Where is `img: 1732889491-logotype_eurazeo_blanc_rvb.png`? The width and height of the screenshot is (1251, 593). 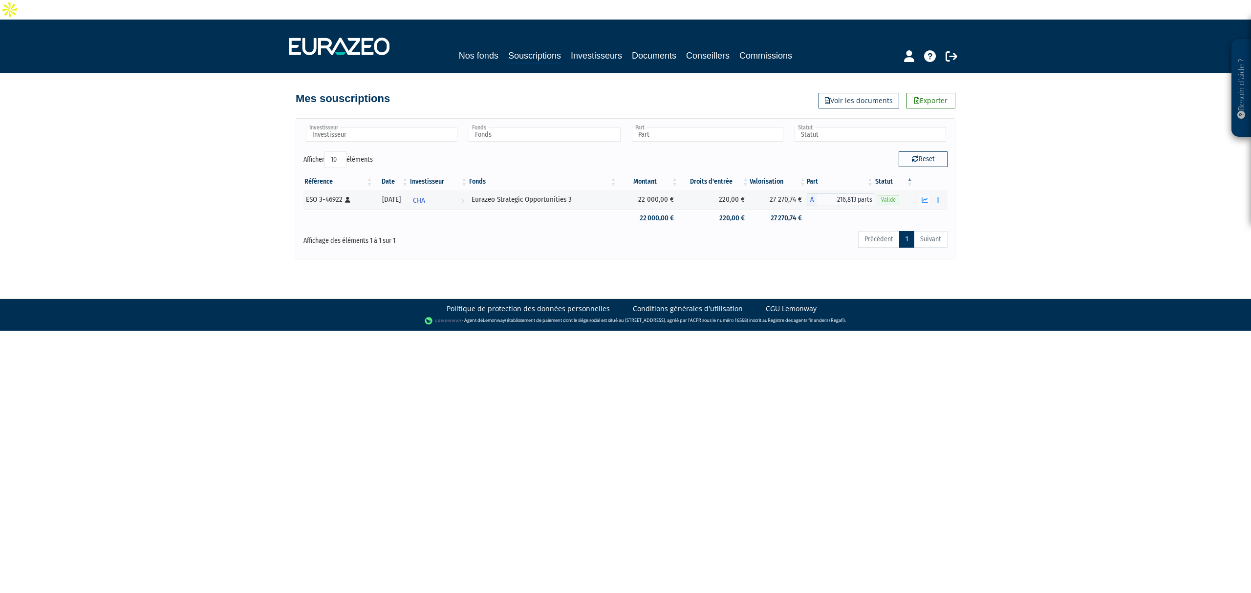 img: 1732889491-logotype_eurazeo_blanc_rvb.png is located at coordinates (339, 46).